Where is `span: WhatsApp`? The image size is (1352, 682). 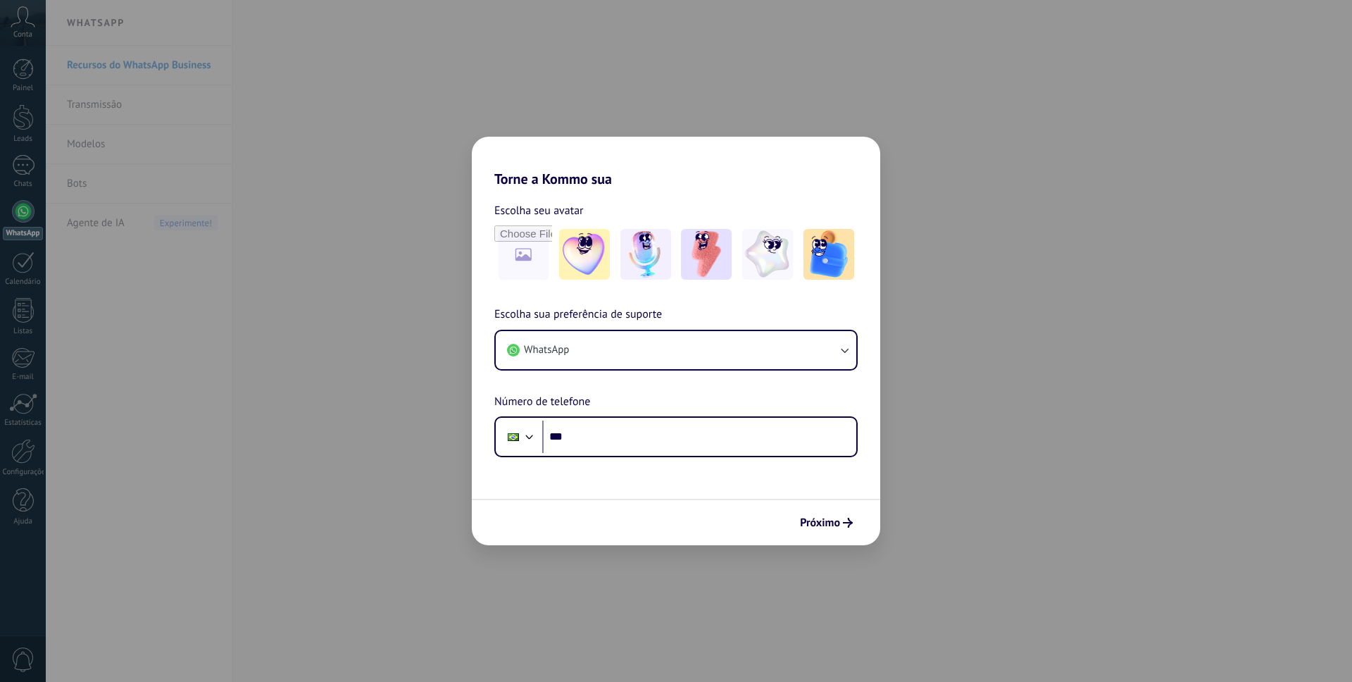
span: WhatsApp is located at coordinates (546, 350).